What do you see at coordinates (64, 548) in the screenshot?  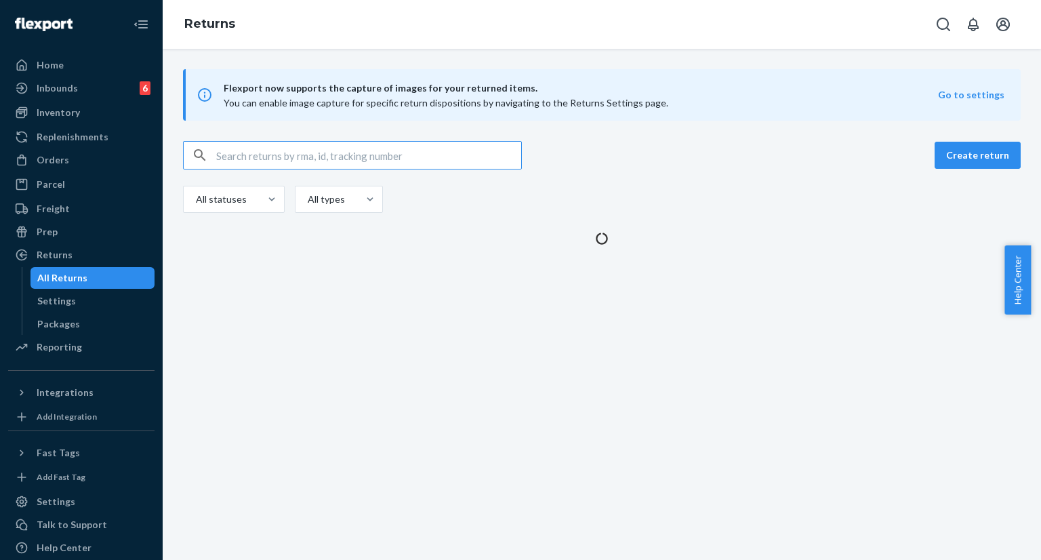 I see `div: Help Center` at bounding box center [64, 548].